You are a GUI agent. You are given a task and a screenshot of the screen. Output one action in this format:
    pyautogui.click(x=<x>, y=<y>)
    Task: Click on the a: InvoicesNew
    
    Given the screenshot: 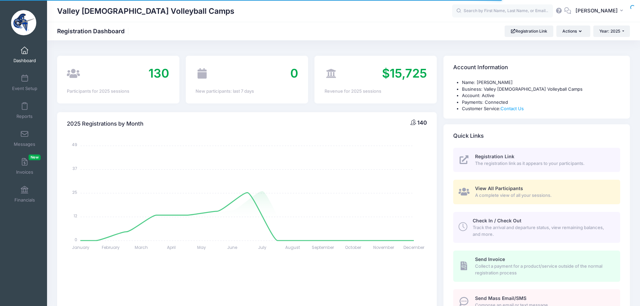 What is the action you would take?
    pyautogui.click(x=25, y=166)
    